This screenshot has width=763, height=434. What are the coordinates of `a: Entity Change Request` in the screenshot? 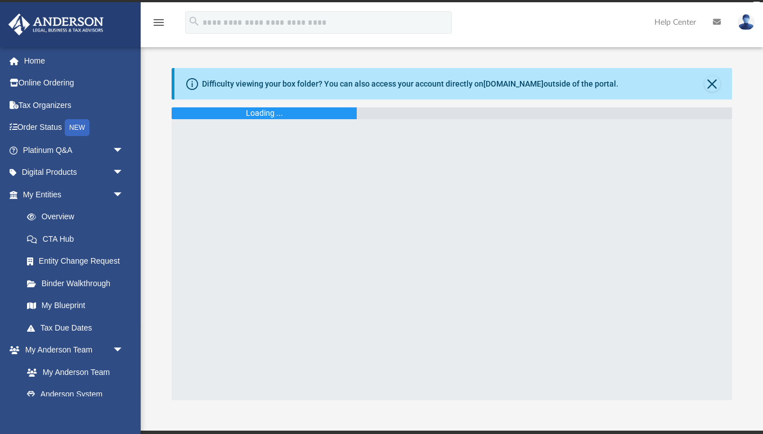 It's located at (78, 262).